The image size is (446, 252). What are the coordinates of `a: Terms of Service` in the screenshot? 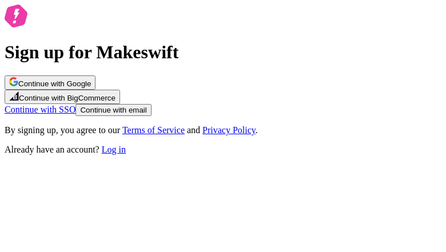 It's located at (153, 130).